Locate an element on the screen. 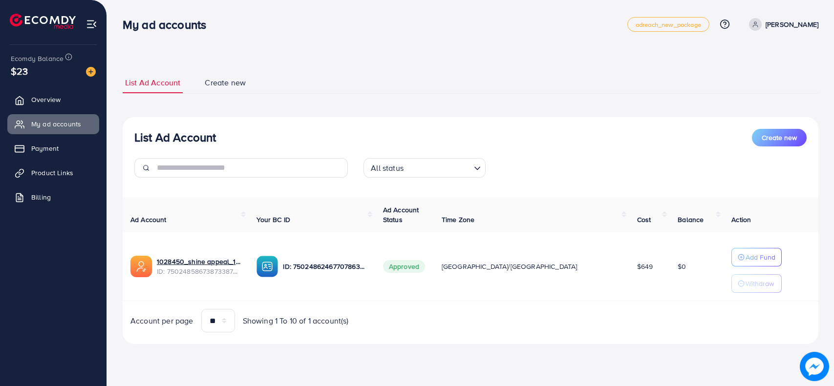 This screenshot has width=834, height=386. div: <span class='underline'>1028450_shine appeal_1746808772166</span></br>7502485867387338759 is located at coordinates (199, 267).